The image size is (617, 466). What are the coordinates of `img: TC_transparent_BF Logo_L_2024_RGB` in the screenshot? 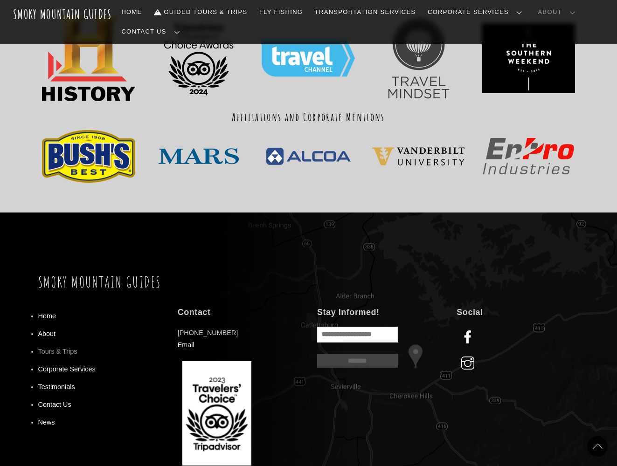 It's located at (199, 58).